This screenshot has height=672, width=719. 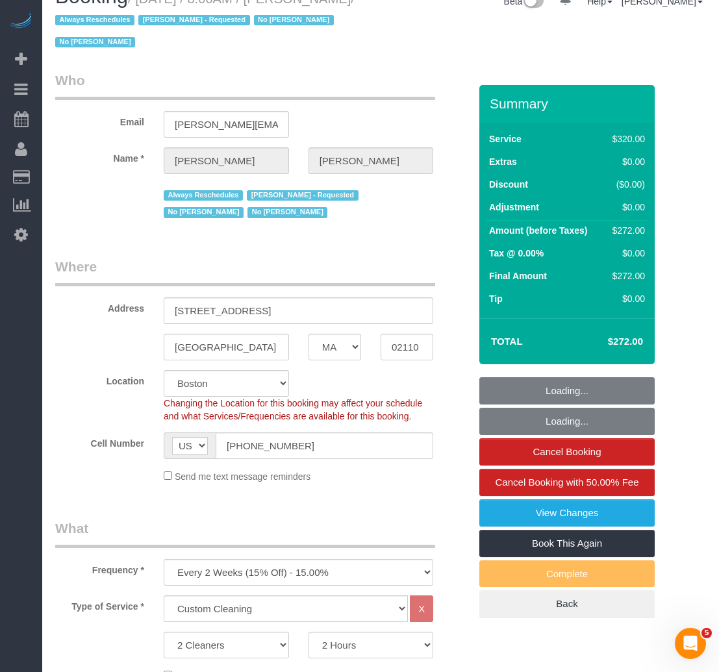 I want to click on a: Cancel Booking with 50.00% Fee, so click(x=567, y=482).